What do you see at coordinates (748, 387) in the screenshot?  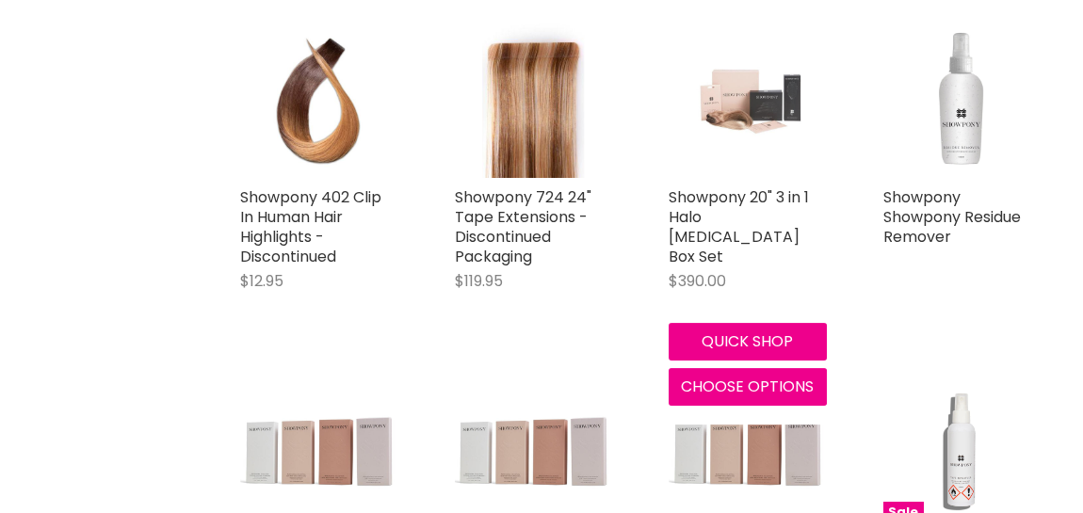 I see `button: Choose options` at bounding box center [748, 387].